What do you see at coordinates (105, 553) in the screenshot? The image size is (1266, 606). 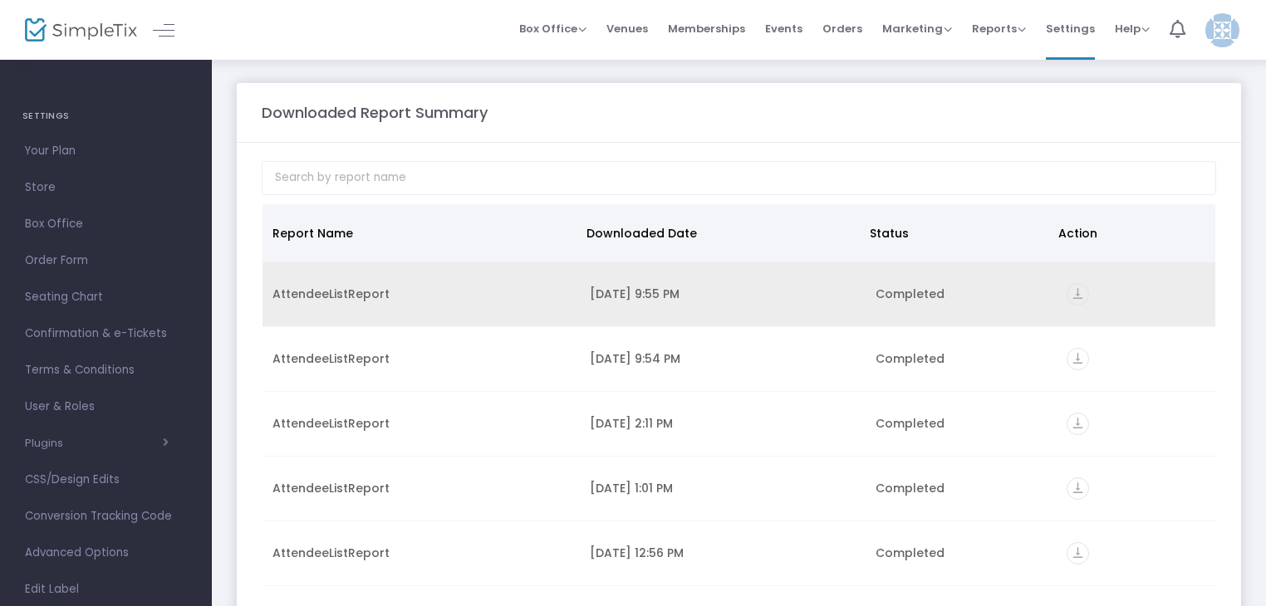 I see `span: Advanced Options` at bounding box center [105, 553].